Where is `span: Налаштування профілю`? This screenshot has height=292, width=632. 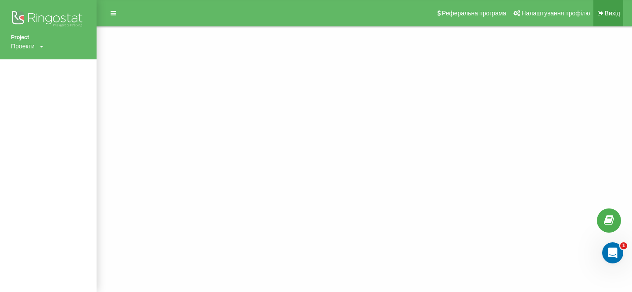
span: Налаштування профілю is located at coordinates (556, 13).